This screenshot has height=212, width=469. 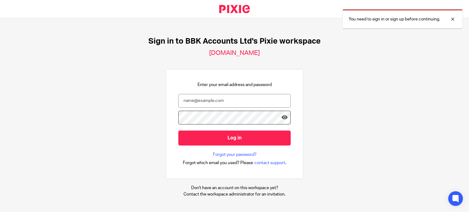 What do you see at coordinates (234, 101) in the screenshot?
I see `input: name@example.com` at bounding box center [234, 101].